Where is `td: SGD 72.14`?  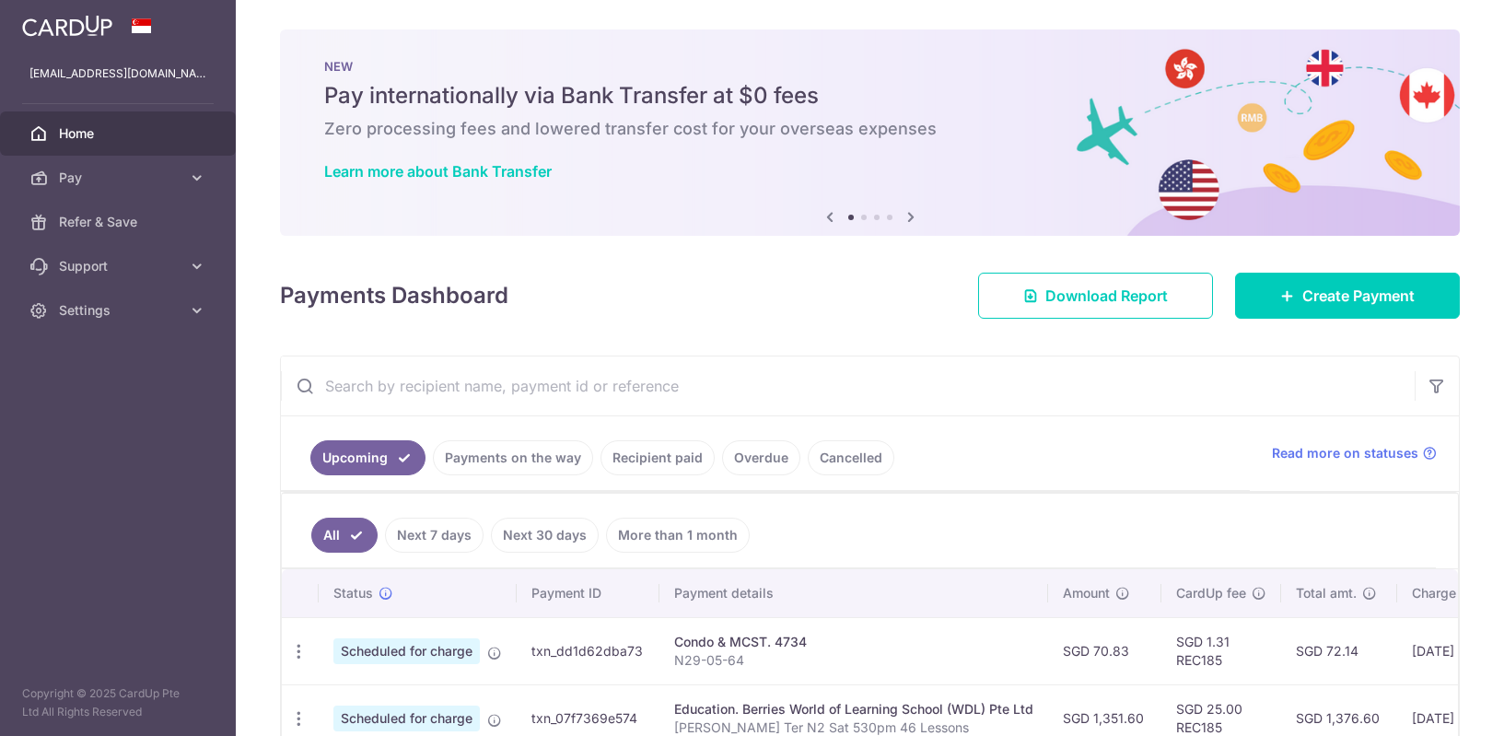
td: SGD 72.14 is located at coordinates (1339, 650).